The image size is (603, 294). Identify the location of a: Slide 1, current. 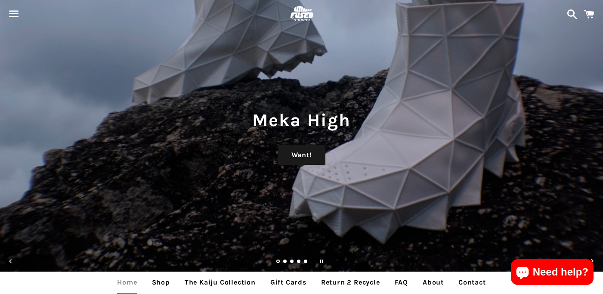
(279, 262).